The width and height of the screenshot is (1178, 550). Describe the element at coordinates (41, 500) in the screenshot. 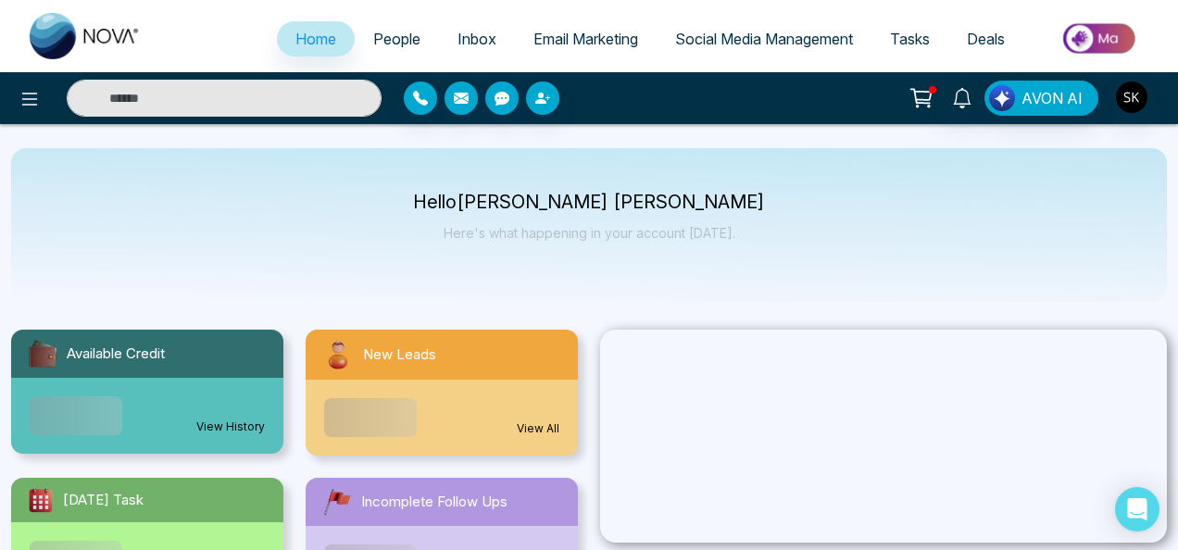

I see `img: todayTask.svg` at that location.